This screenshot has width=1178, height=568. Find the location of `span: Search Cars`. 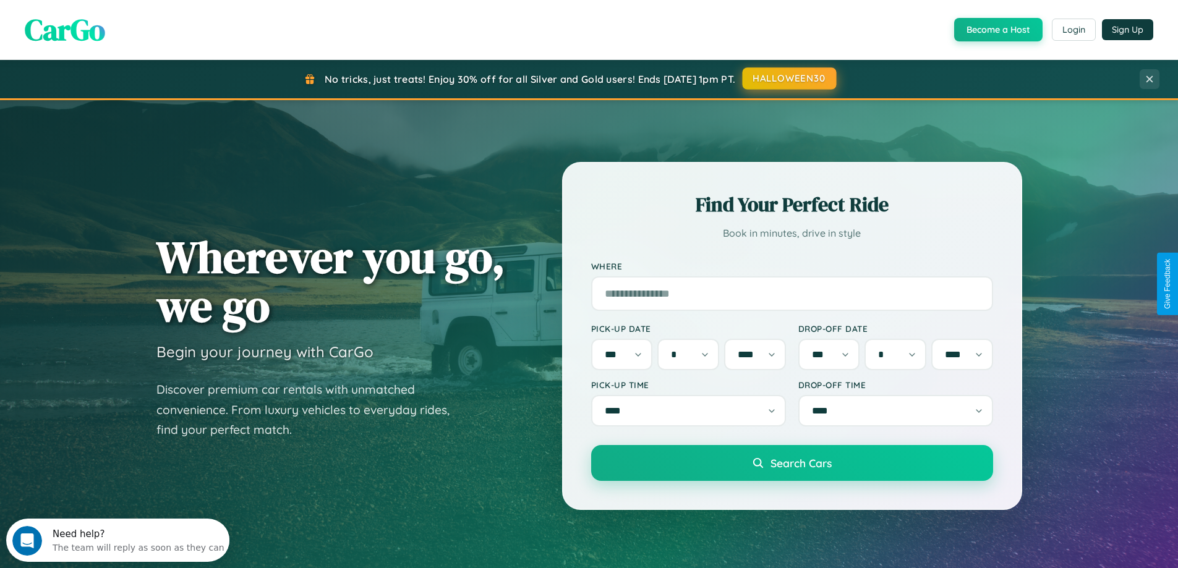

span: Search Cars is located at coordinates (801, 463).